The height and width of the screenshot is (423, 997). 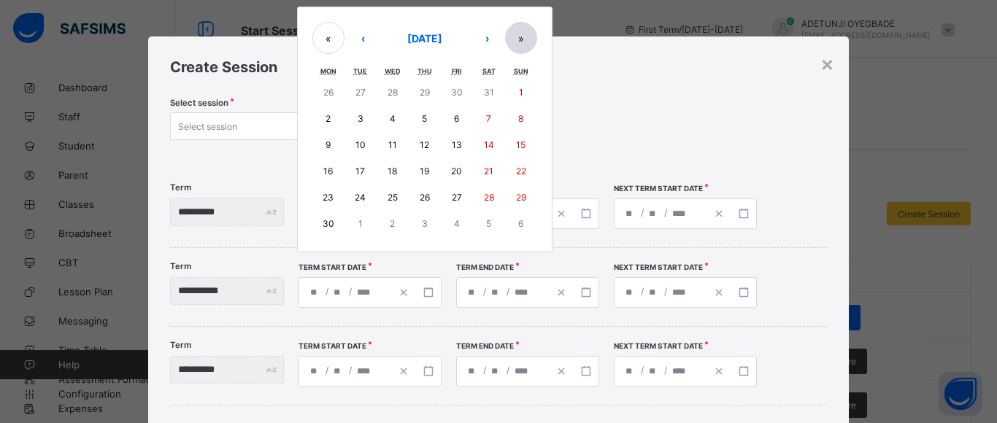 What do you see at coordinates (328, 198) in the screenshot?
I see `button: September 23, 2024` at bounding box center [328, 198].